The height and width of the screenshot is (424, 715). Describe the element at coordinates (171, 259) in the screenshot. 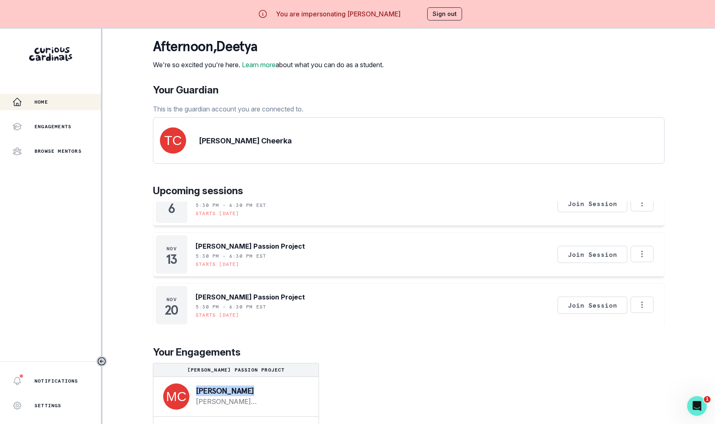

I see `p: 13` at that location.